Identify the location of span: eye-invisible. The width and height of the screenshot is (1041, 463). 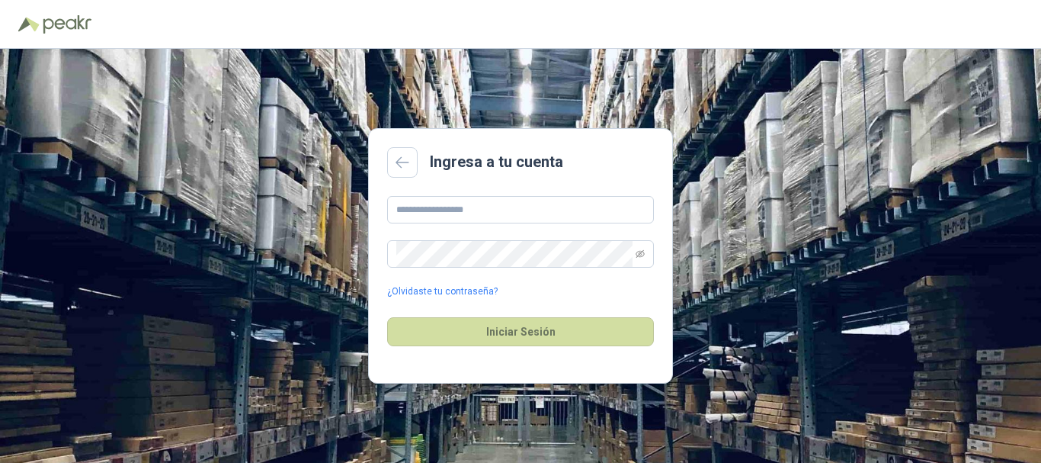
(640, 254).